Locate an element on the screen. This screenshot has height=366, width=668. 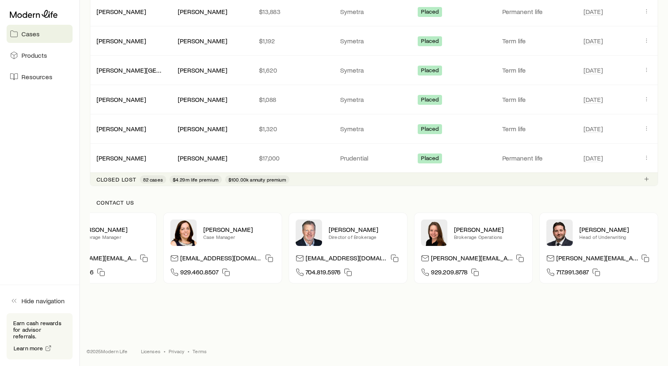
p: $1,620 is located at coordinates (293, 70).